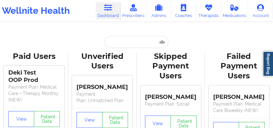 The image size is (273, 128). Describe the element at coordinates (184, 11) in the screenshot. I see `a: Coaches` at that location.